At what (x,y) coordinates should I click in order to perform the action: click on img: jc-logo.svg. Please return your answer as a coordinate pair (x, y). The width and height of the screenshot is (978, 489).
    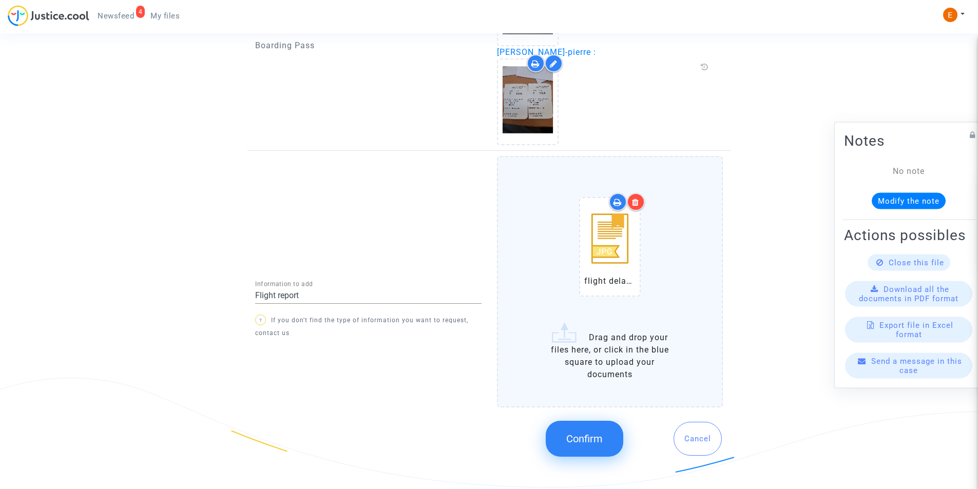
    Looking at the image, I should click on (48, 15).